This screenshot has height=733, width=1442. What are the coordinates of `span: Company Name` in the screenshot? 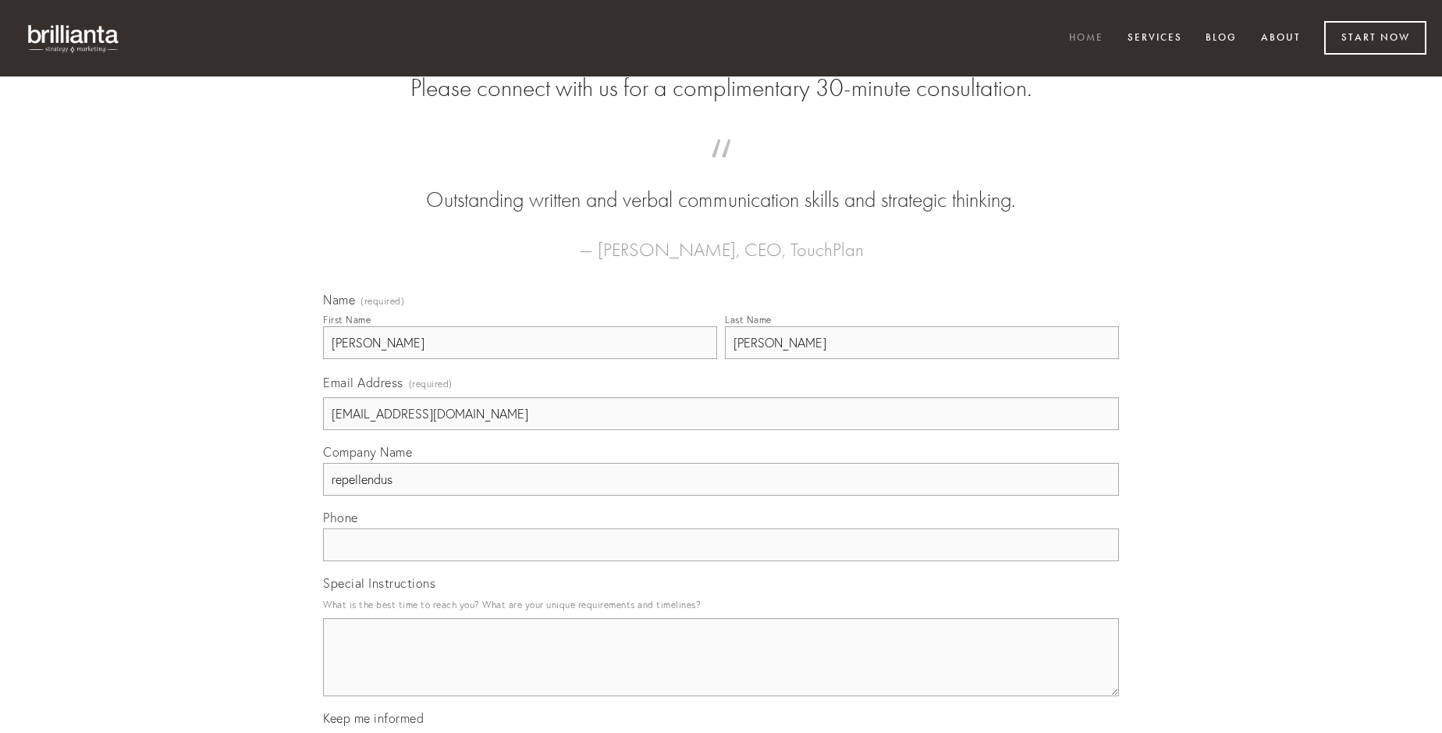 It's located at (368, 452).